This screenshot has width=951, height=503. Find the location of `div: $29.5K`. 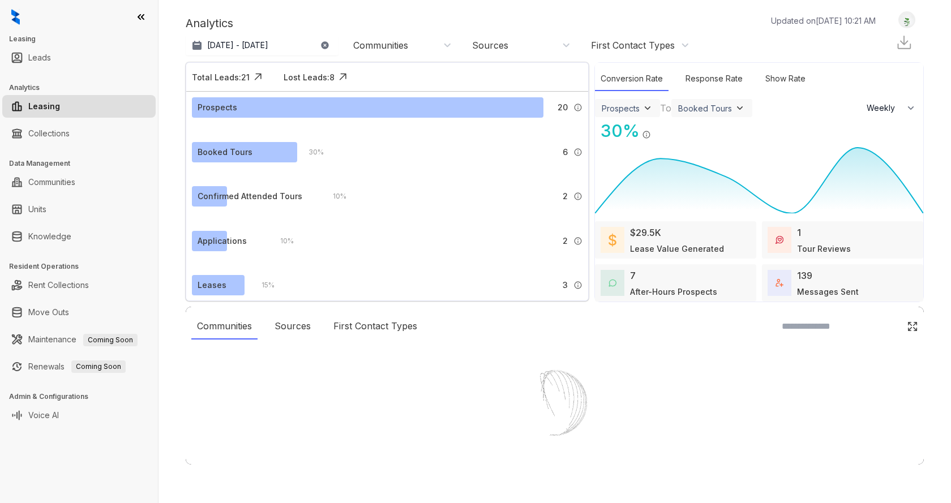

div: $29.5K is located at coordinates (646, 233).